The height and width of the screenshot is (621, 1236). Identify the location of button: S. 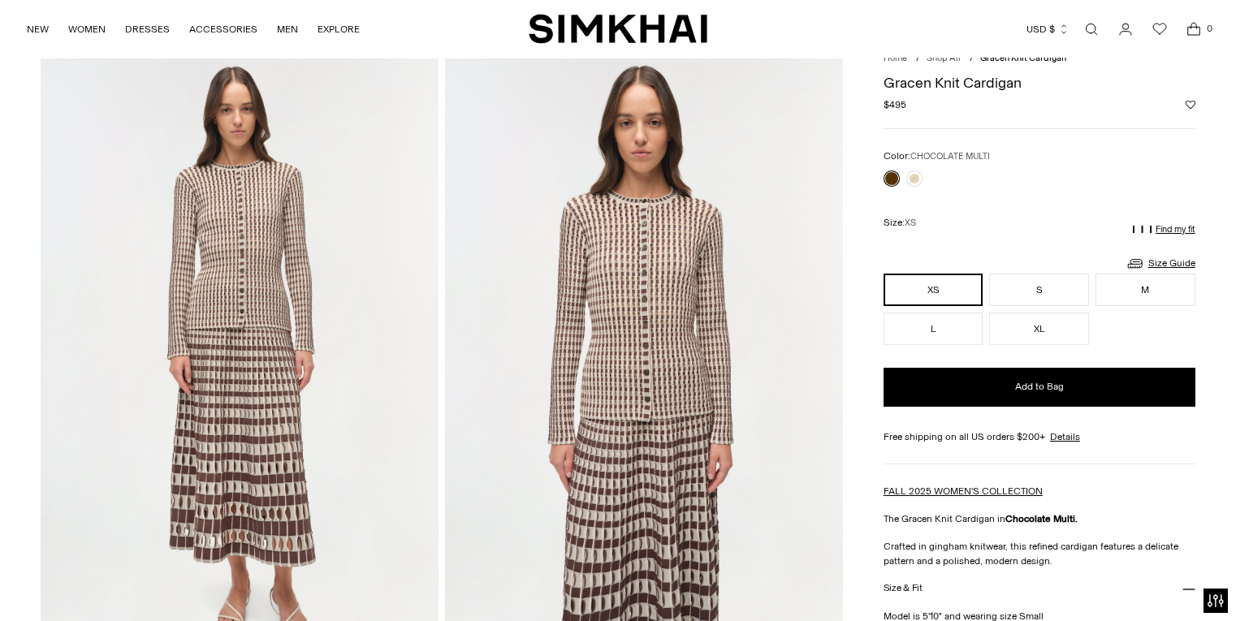
(1039, 290).